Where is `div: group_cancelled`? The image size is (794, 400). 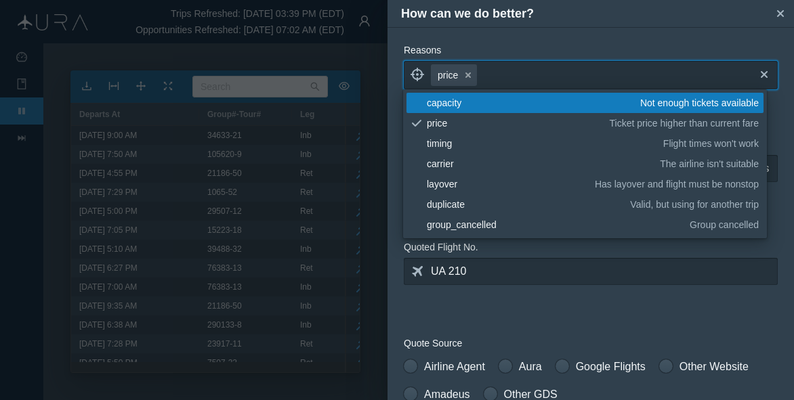 div: group_cancelled is located at coordinates (555, 225).